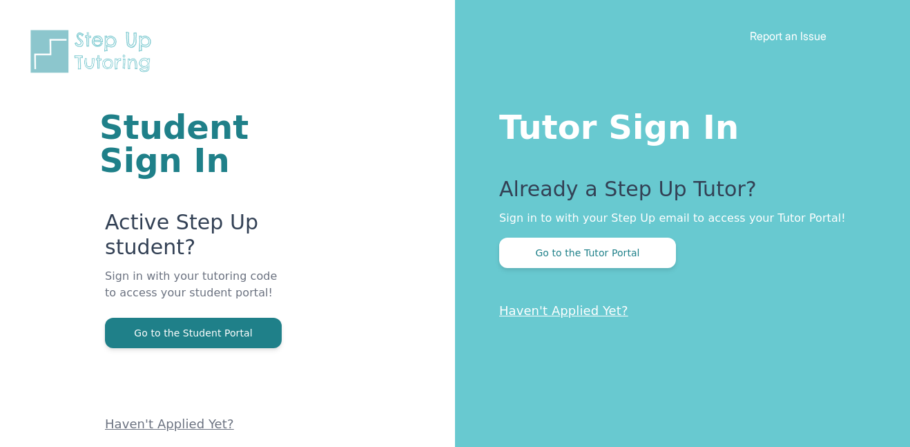 The image size is (910, 447). What do you see at coordinates (94, 51) in the screenshot?
I see `img: Step Up Tutoring horizontal logo` at bounding box center [94, 51].